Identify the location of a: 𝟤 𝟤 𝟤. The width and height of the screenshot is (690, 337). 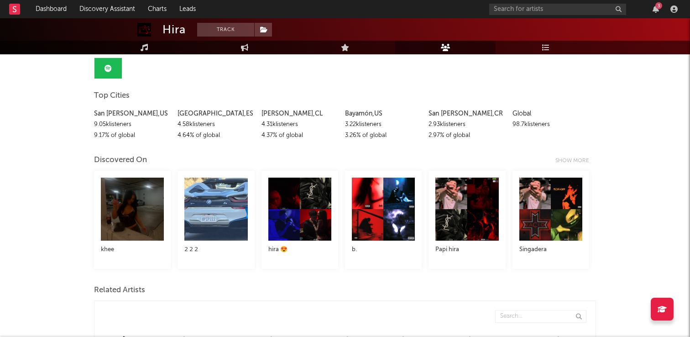
(216, 248).